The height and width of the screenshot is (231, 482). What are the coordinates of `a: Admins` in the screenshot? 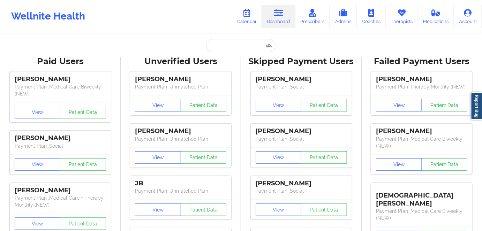 It's located at (343, 16).